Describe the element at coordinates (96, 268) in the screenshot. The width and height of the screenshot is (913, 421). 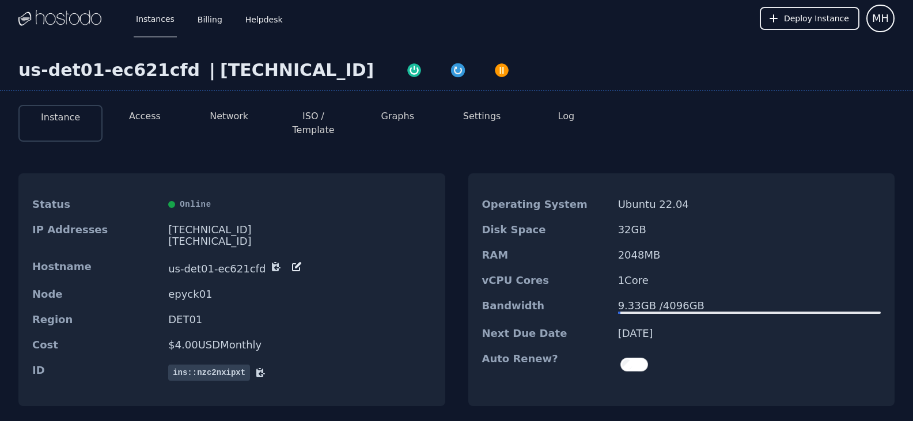
I see `dt: Hostname` at that location.